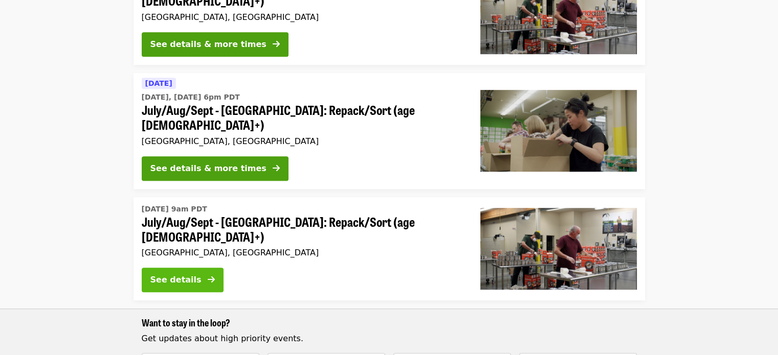 This screenshot has height=355, width=778. I want to click on a: See details for "July/Aug/Sept - Portland: Repack/Sort (age 16+)", so click(389, 249).